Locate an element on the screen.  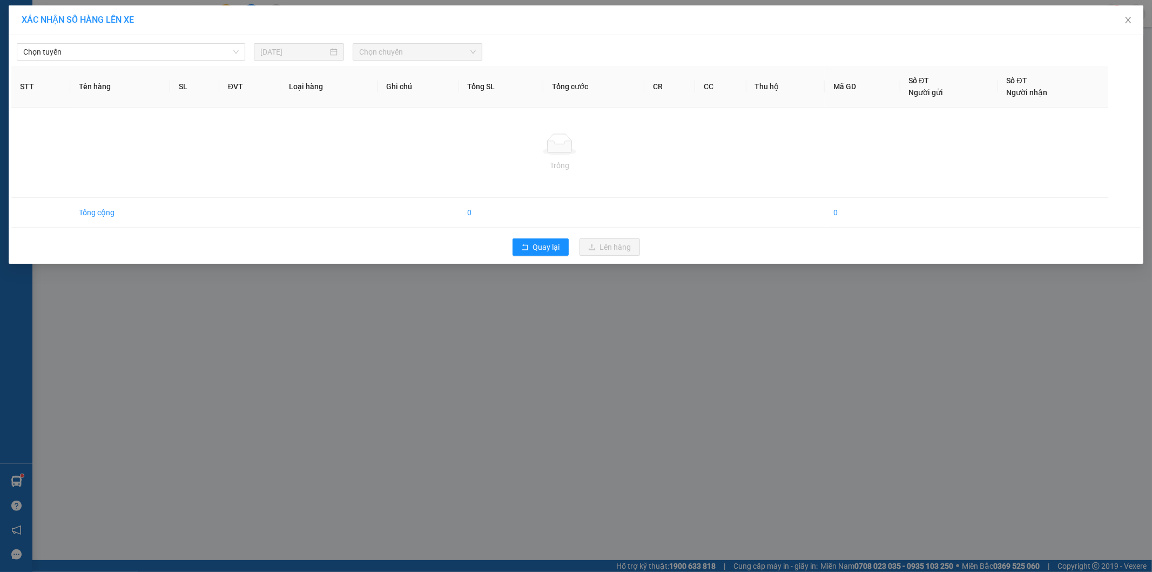
th: CR is located at coordinates (670, 86).